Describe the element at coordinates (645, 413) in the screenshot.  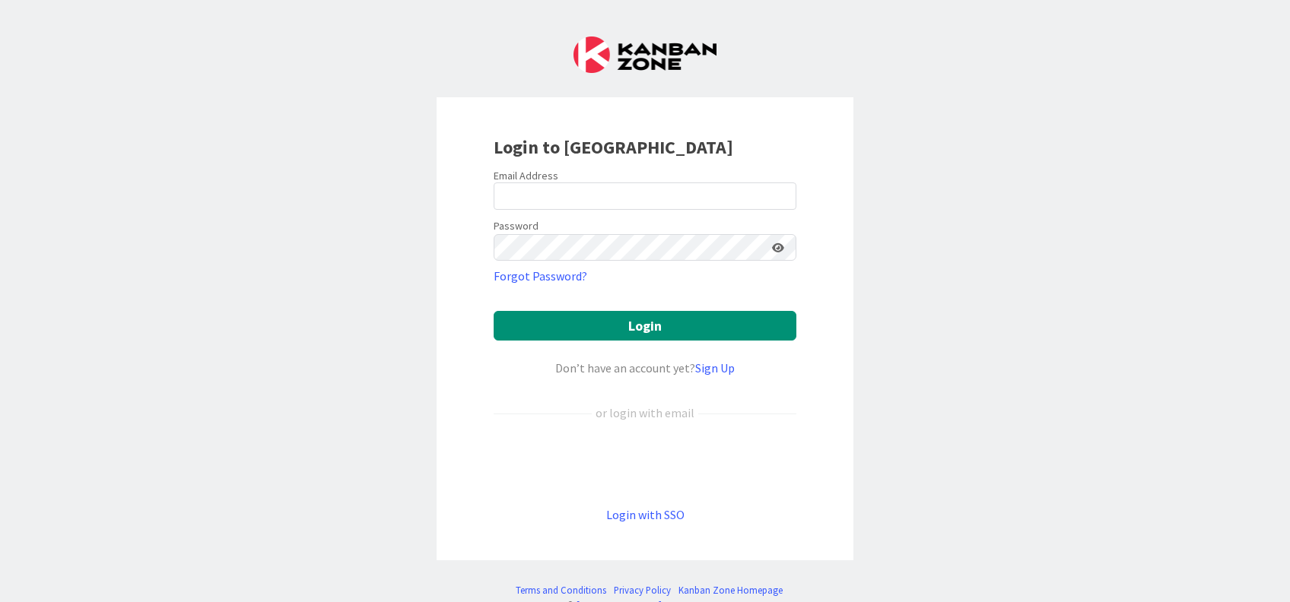
I see `div: or login with email` at that location.